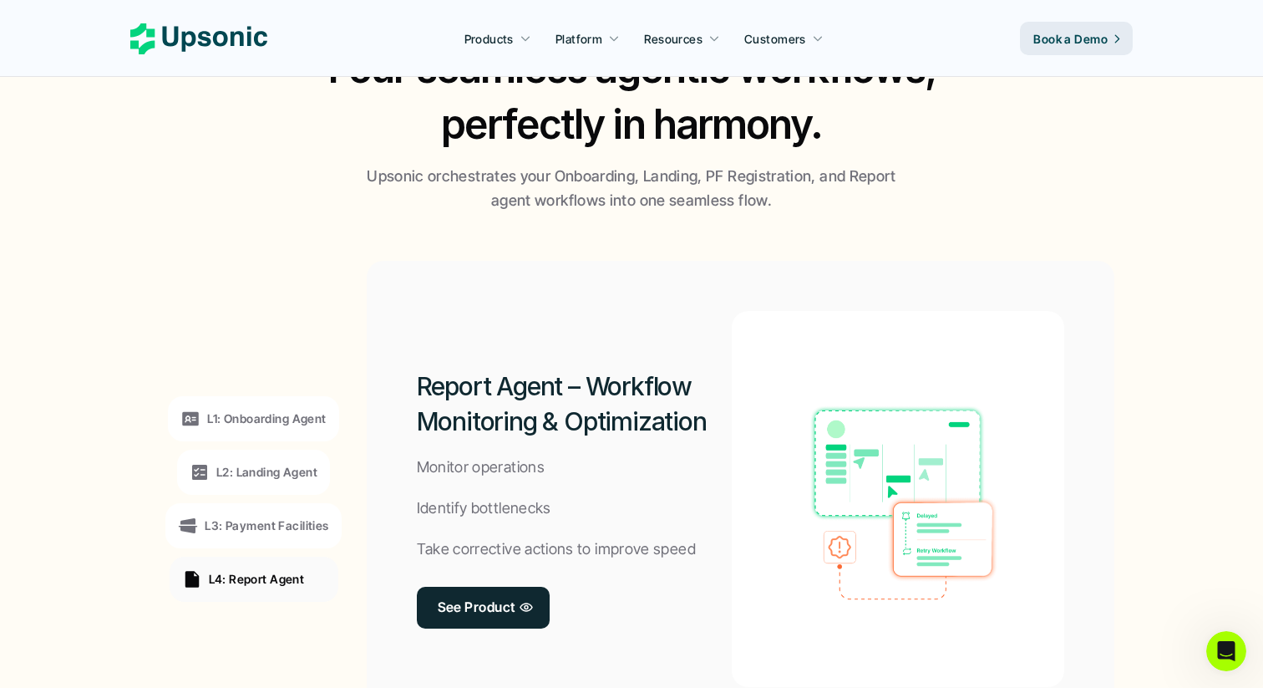  I want to click on p: See Product, so click(476, 606).